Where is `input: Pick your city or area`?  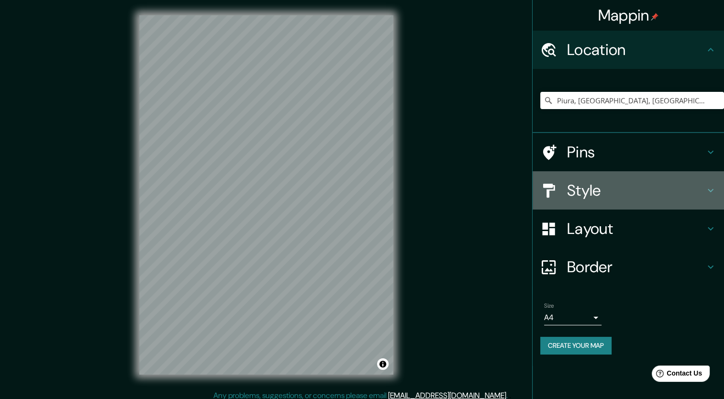 input: Pick your city or area is located at coordinates (632, 100).